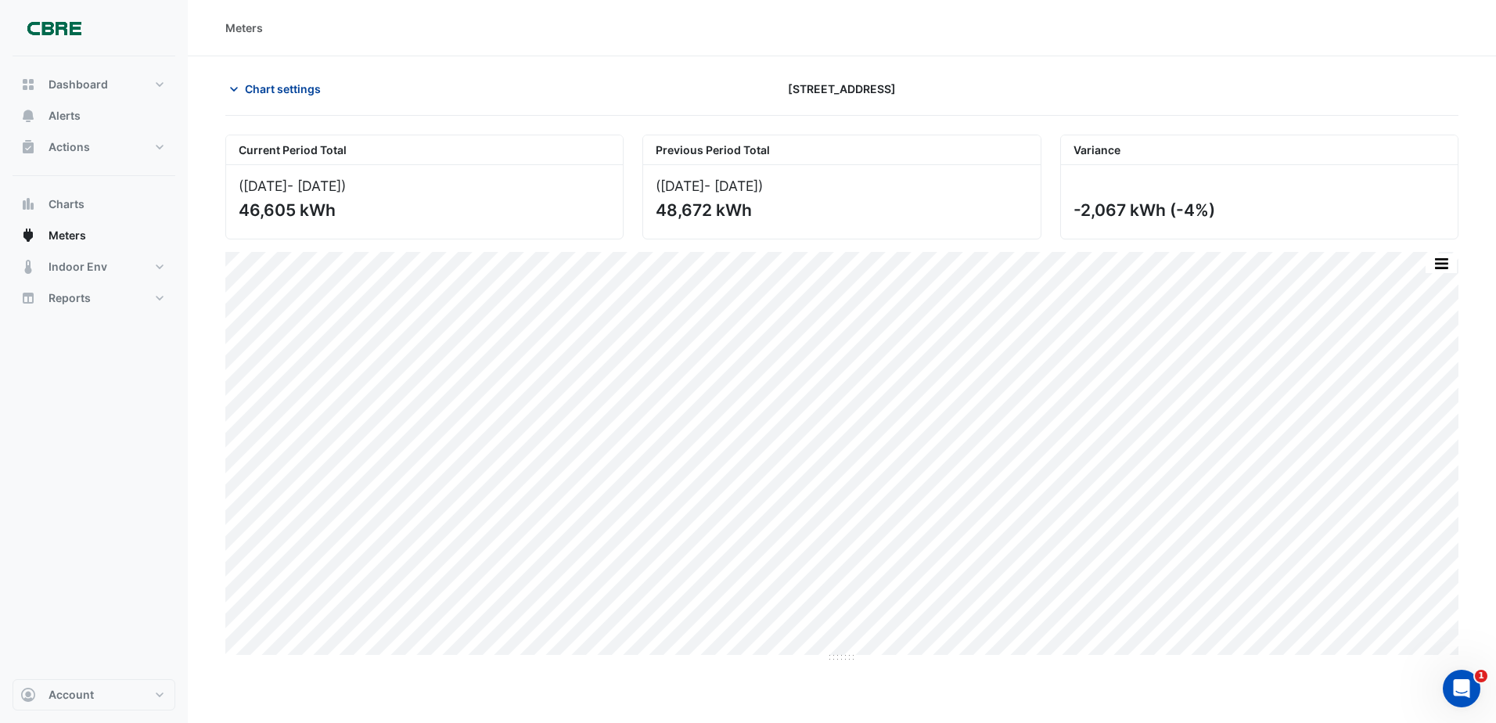 The image size is (1496, 723). I want to click on button: Alerts, so click(94, 116).